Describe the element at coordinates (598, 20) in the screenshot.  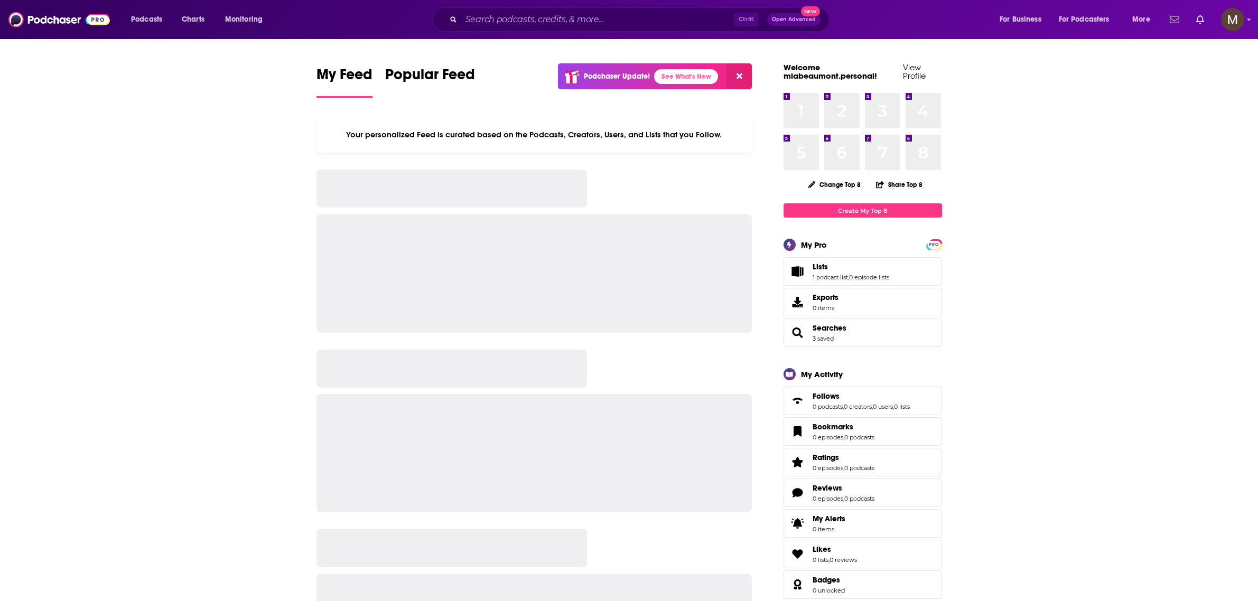
I see `input: Search podcasts, credits, & more...` at that location.